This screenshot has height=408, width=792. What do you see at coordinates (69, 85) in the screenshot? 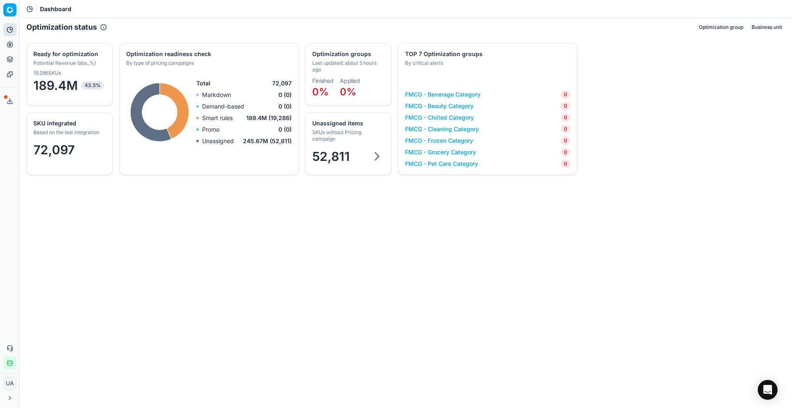
I see `span: 189.4M` at bounding box center [69, 85].